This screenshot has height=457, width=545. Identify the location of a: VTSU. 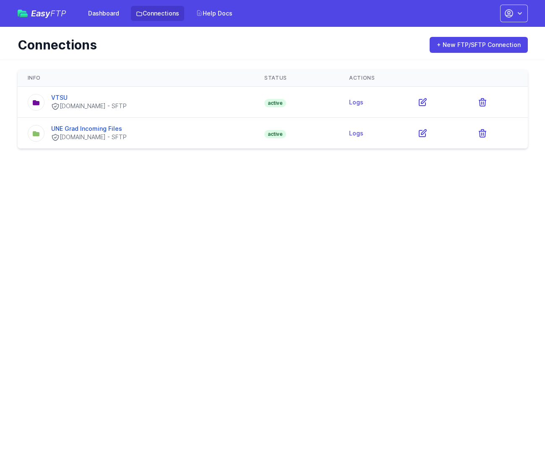
(59, 97).